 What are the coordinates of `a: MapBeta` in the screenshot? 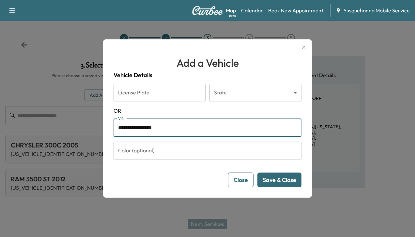 It's located at (231, 10).